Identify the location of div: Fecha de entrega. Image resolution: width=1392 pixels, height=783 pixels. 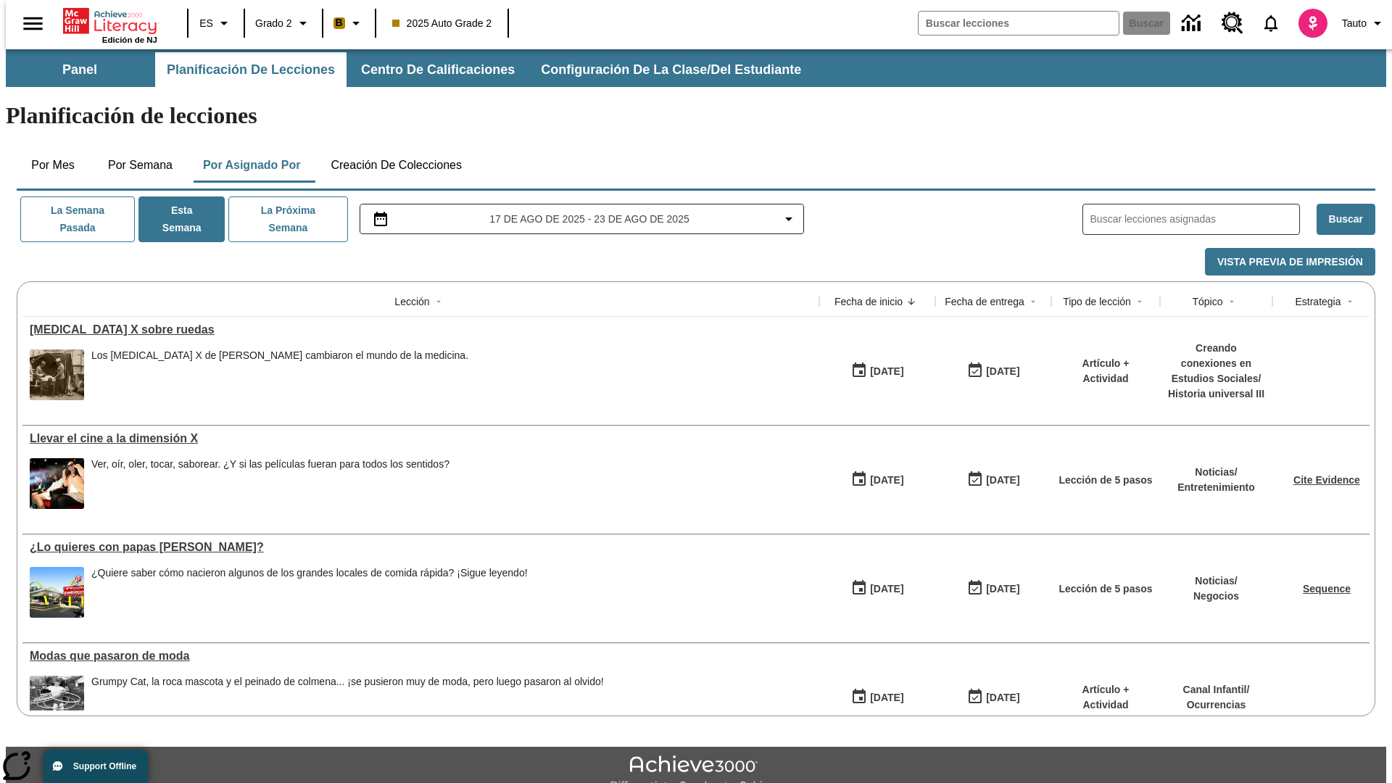
(985, 302).